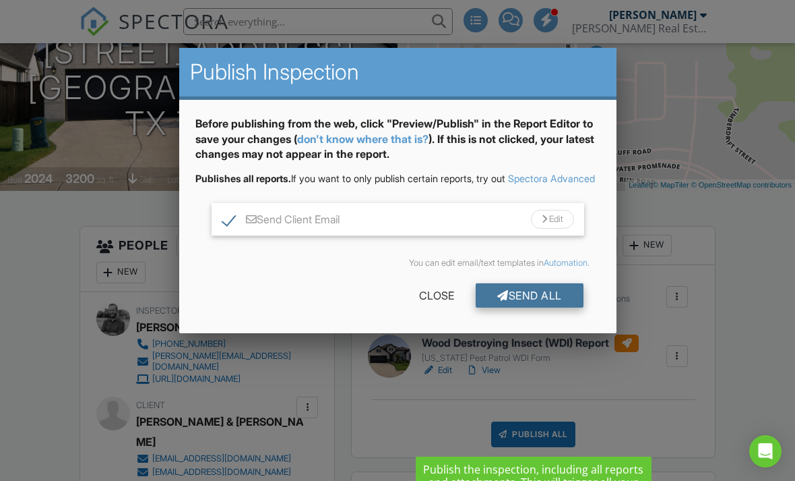  What do you see at coordinates (398, 144) in the screenshot?
I see `div: Before publishing from the web, click "Preview/Publish" in the Report Editor to save your changes...` at bounding box center [398, 144].